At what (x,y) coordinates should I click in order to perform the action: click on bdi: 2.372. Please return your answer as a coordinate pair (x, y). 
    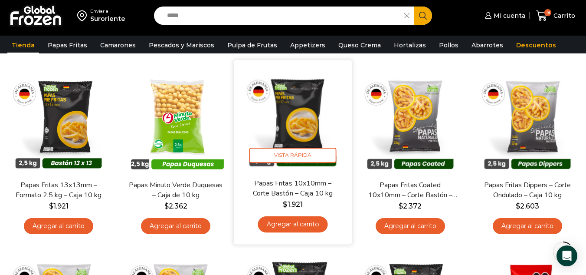
    Looking at the image, I should click on (410, 206).